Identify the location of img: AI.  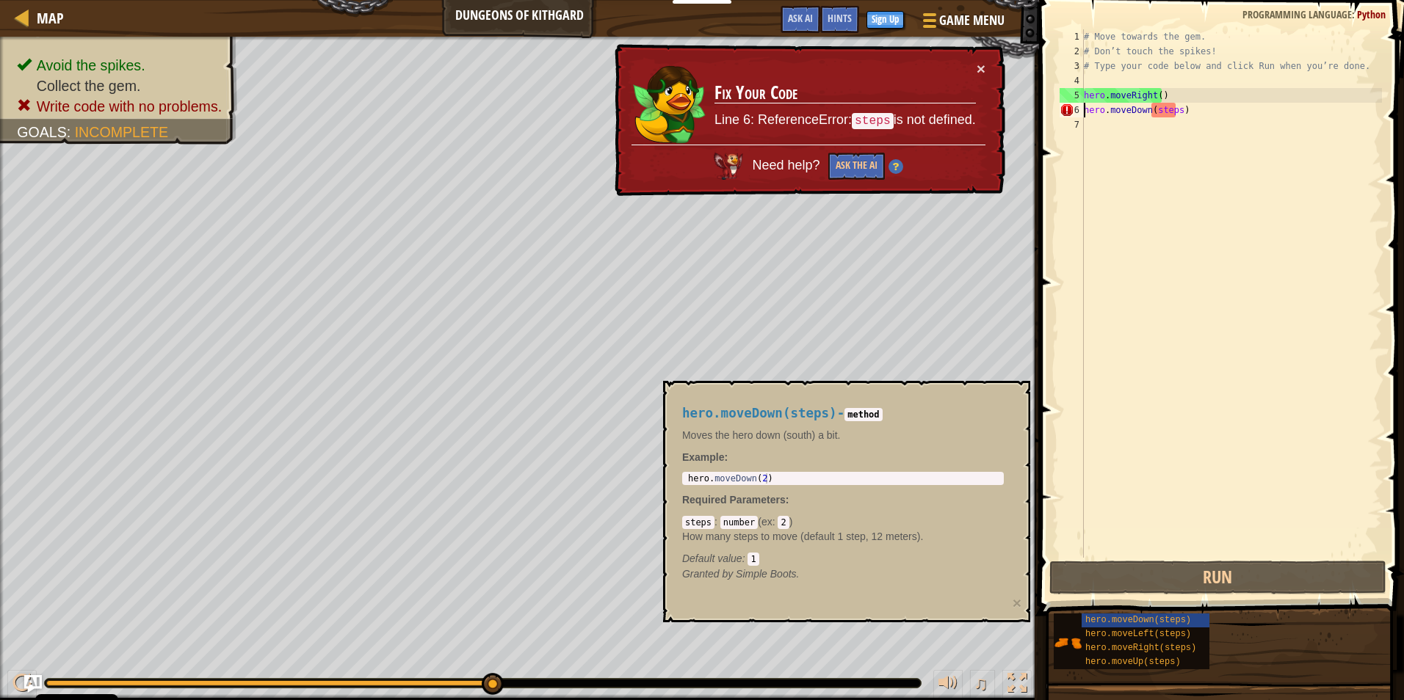
(728, 166).